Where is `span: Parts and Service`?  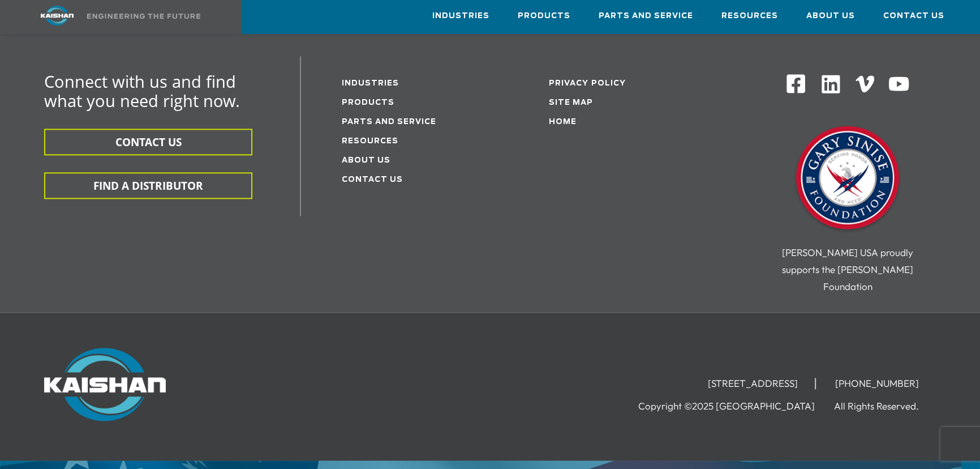
span: Parts and Service is located at coordinates (646, 16).